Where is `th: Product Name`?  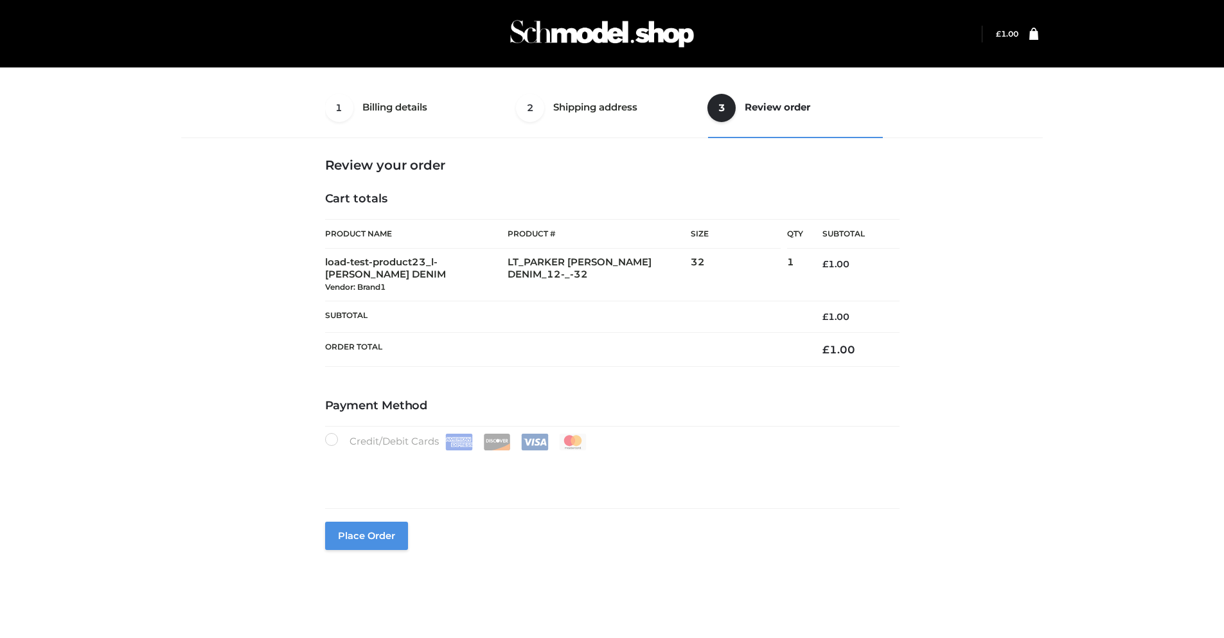
th: Product Name is located at coordinates (416, 234).